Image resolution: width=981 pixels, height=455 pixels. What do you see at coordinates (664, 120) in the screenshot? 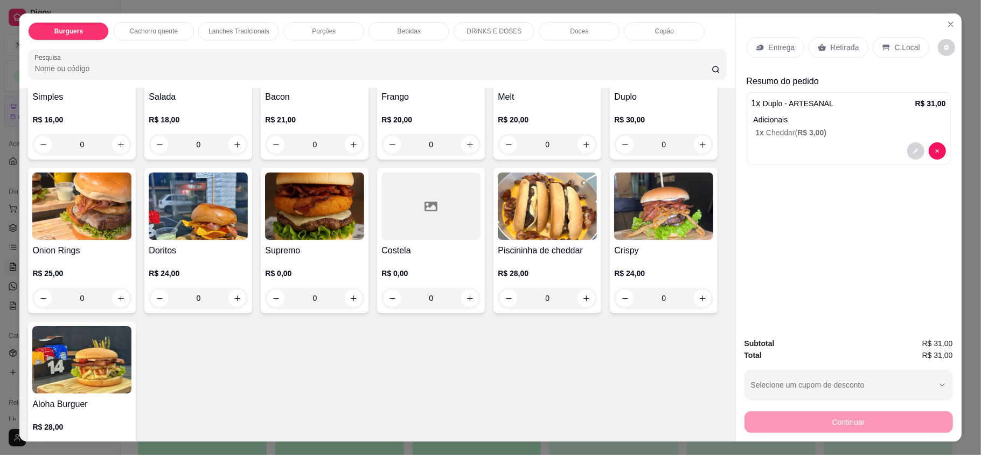
I see `p: R$ 30,00` at bounding box center [664, 120].